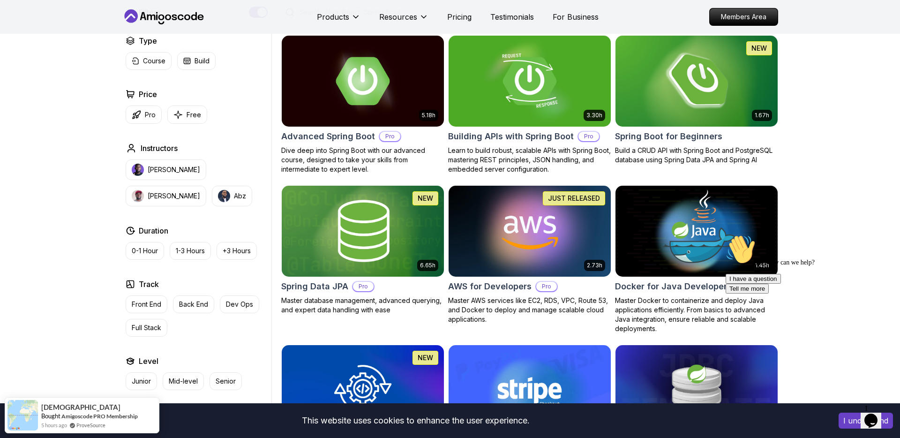 This screenshot has height=438, width=900. What do you see at coordinates (673, 286) in the screenshot?
I see `h2: Docker for Java Developers` at bounding box center [673, 286].